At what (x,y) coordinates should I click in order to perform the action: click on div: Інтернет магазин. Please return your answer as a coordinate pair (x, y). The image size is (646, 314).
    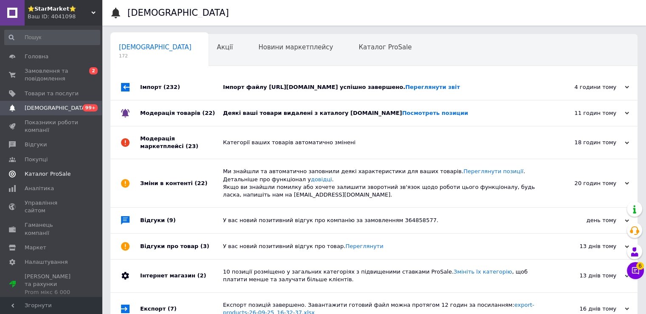
    Looking at the image, I should click on (181, 275).